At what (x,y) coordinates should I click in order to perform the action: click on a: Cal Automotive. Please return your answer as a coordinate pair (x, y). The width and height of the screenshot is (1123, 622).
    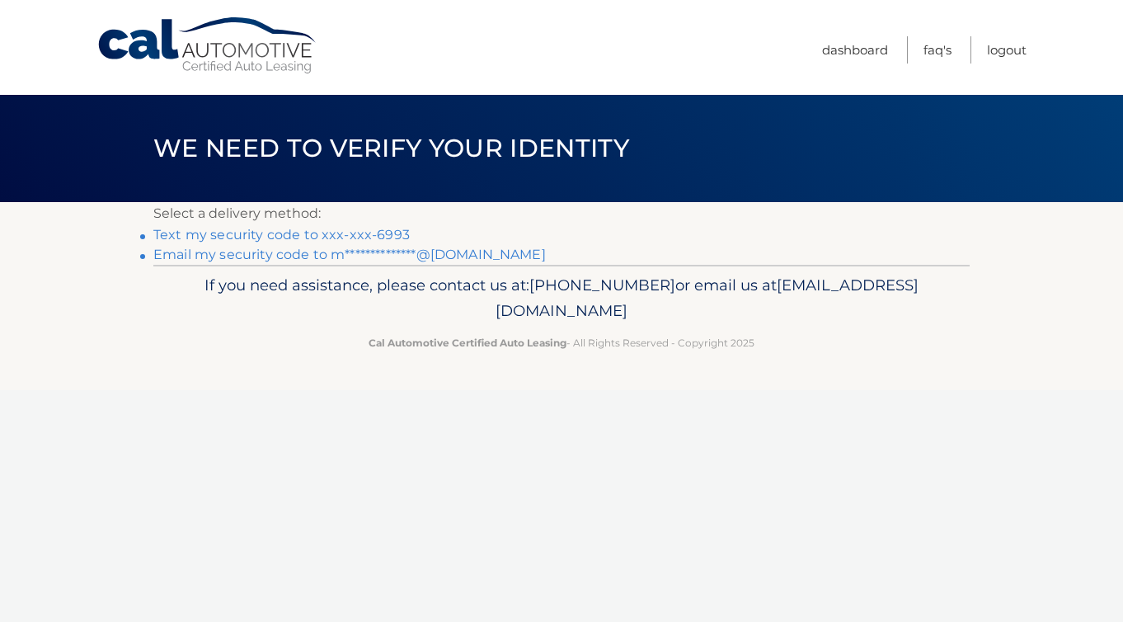
    Looking at the image, I should click on (208, 45).